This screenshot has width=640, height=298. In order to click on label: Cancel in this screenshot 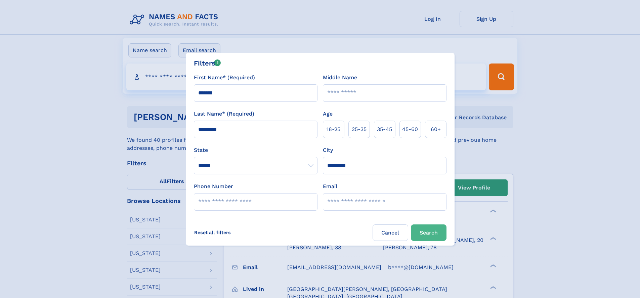, I will do `click(391, 233)`.